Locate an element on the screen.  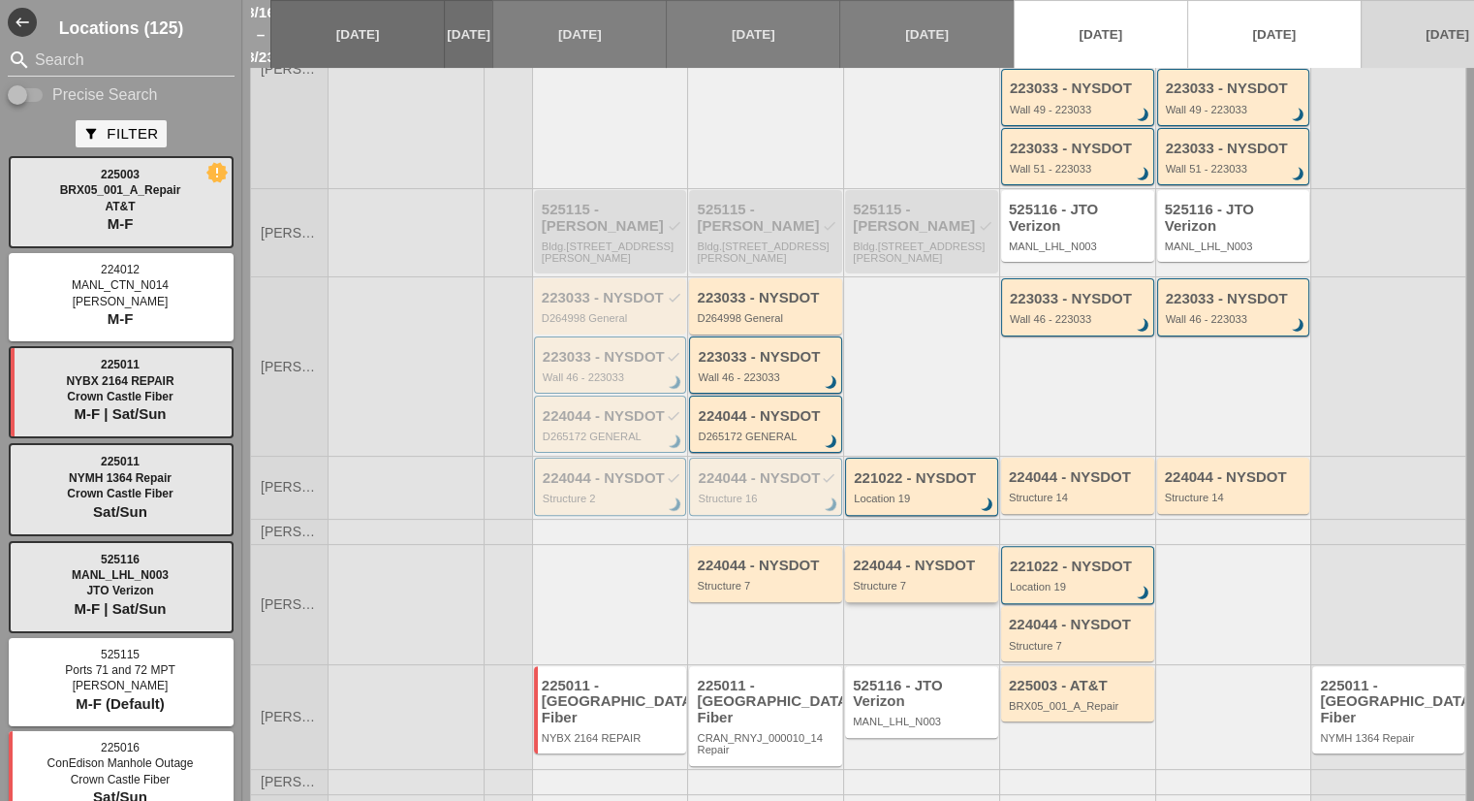
span: NYBX 2164 REPAIR is located at coordinates (119, 381).